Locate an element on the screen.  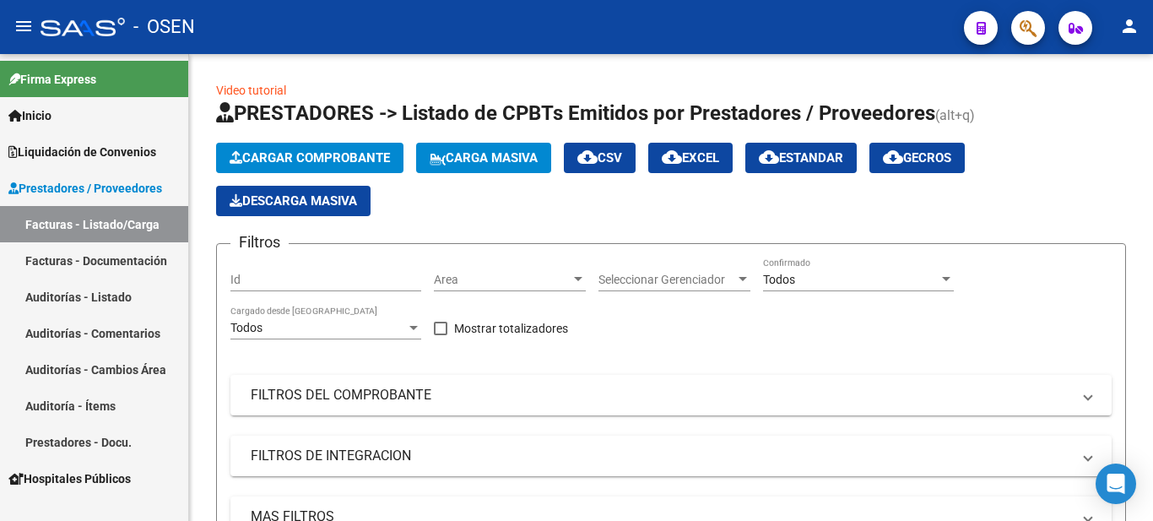
span: Gecros is located at coordinates (917, 158).